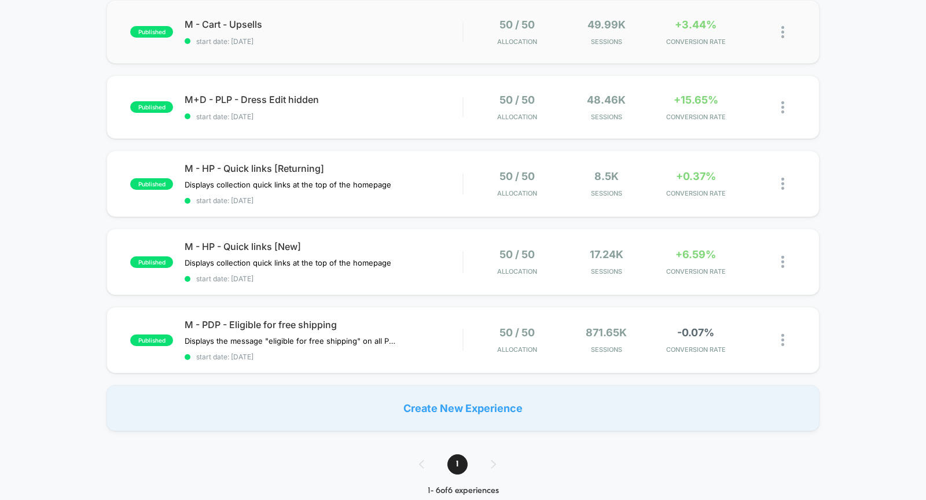  Describe the element at coordinates (323, 24) in the screenshot. I see `span: M - Cart - Upsells` at that location.